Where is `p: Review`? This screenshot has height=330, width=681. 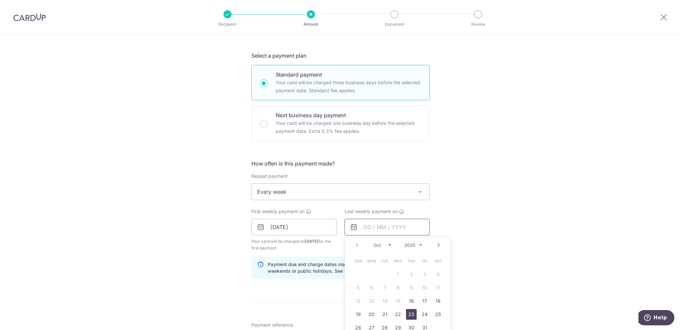 p: Review is located at coordinates (478, 24).